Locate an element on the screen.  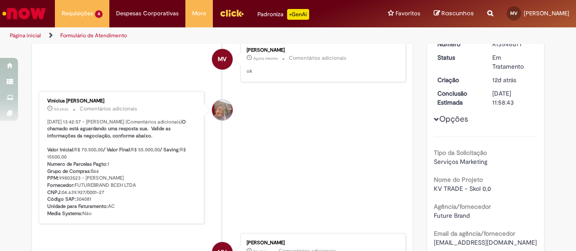
b: O chamado está aguardando uma resposta sua. Valide as informações da negociação, conforme abaixo.... is located at coordinates (117, 136).